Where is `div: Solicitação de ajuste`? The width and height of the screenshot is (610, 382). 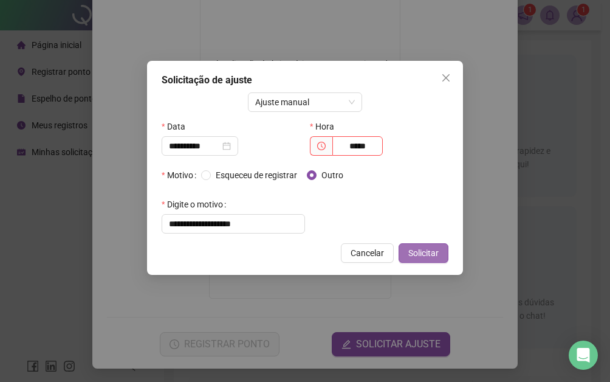 div: Solicitação de ajuste is located at coordinates (305, 80).